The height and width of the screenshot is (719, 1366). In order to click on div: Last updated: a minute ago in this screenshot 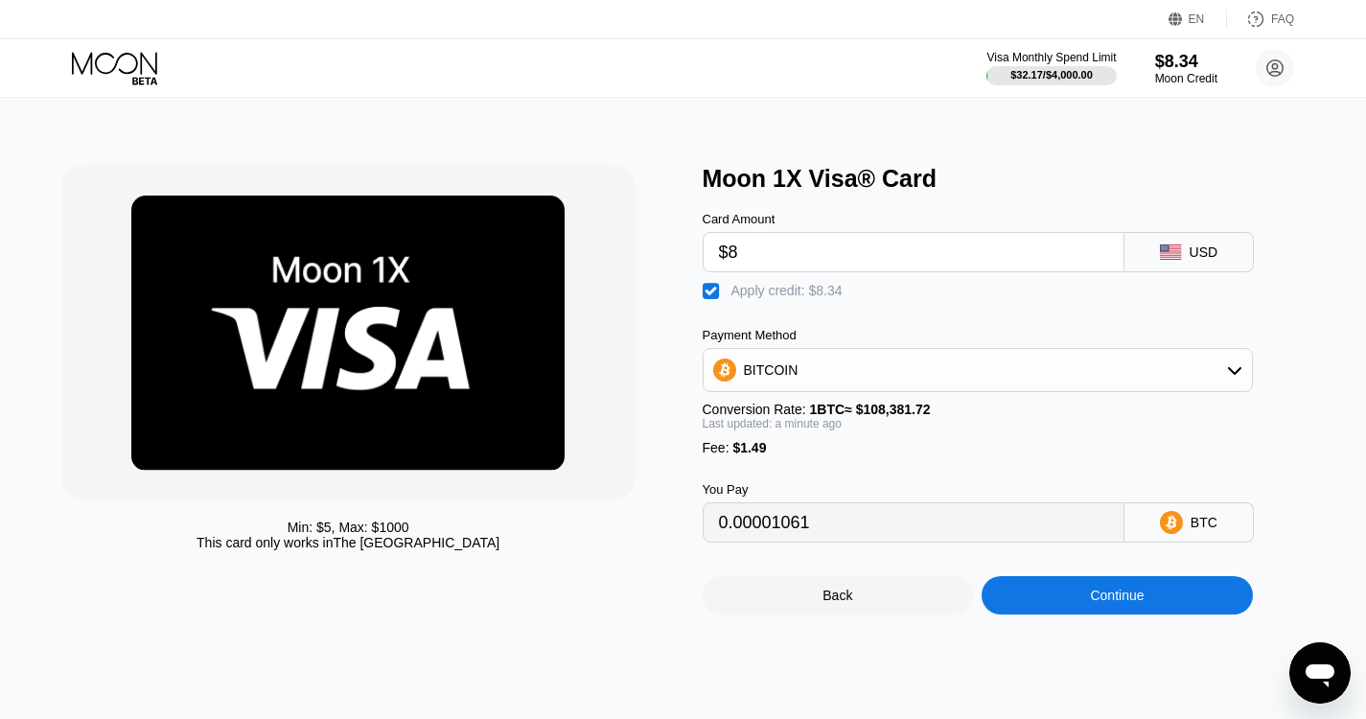, I will do `click(978, 424)`.